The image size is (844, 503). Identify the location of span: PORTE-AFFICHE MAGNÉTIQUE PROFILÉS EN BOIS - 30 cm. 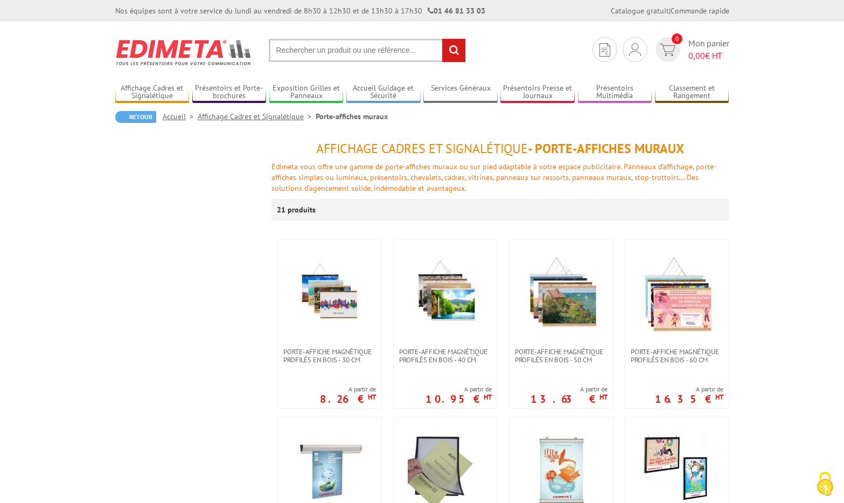
(330, 356).